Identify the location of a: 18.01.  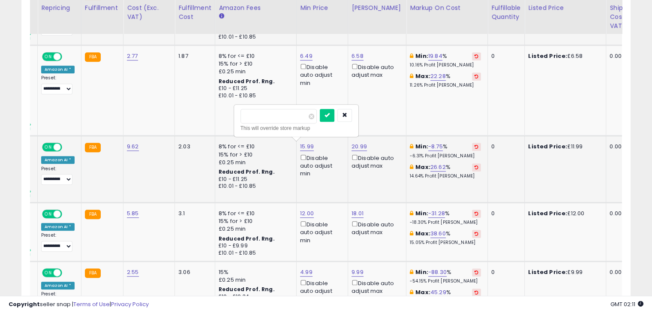
(357, 213).